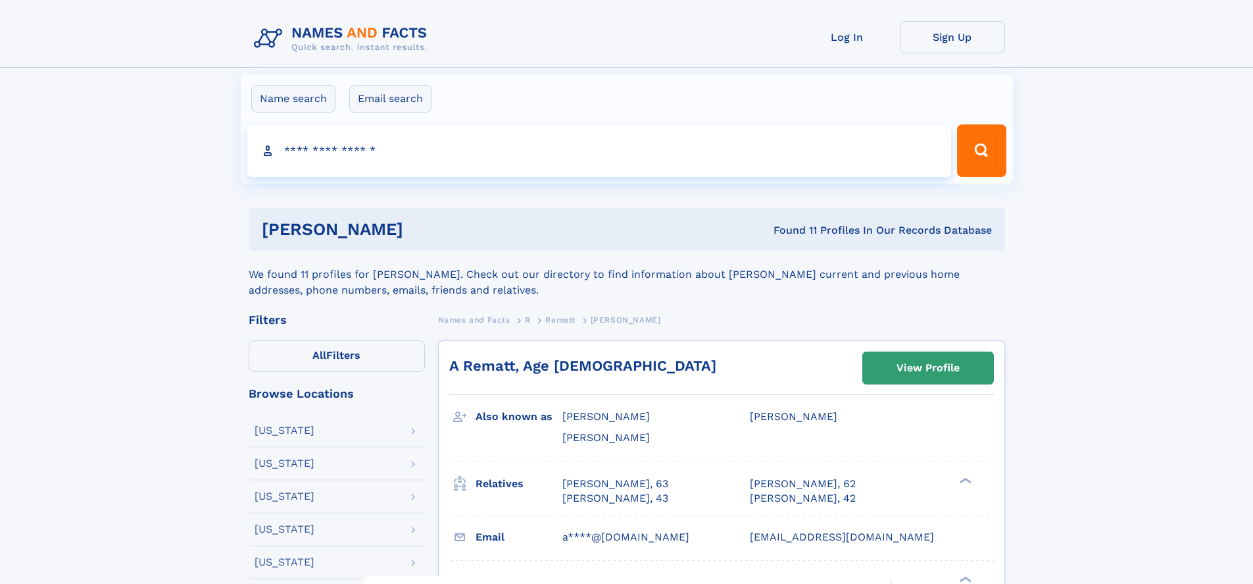 Image resolution: width=1253 pixels, height=584 pixels. I want to click on label: Email search, so click(390, 99).